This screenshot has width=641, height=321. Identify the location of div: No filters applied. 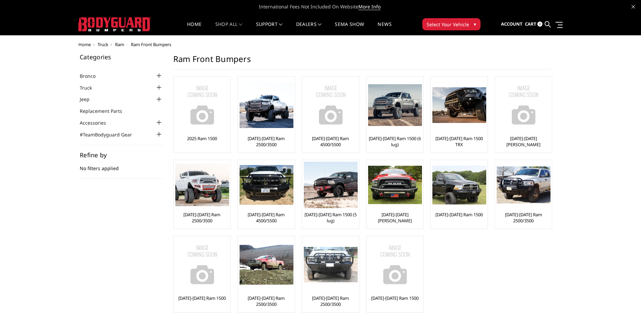
(122, 165).